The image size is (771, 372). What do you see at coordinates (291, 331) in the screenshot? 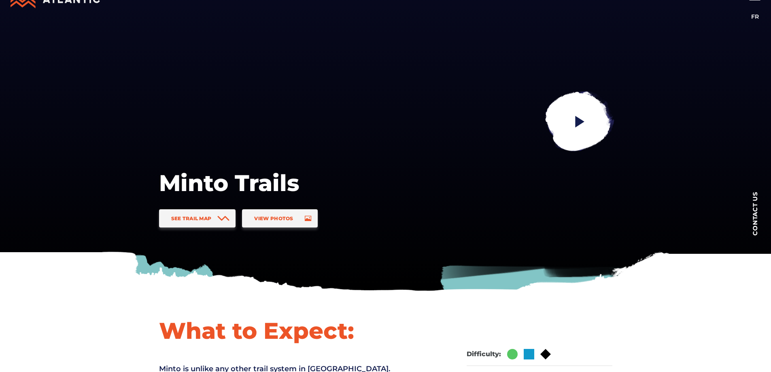
I see `h1: What to Expect:` at bounding box center [291, 331].